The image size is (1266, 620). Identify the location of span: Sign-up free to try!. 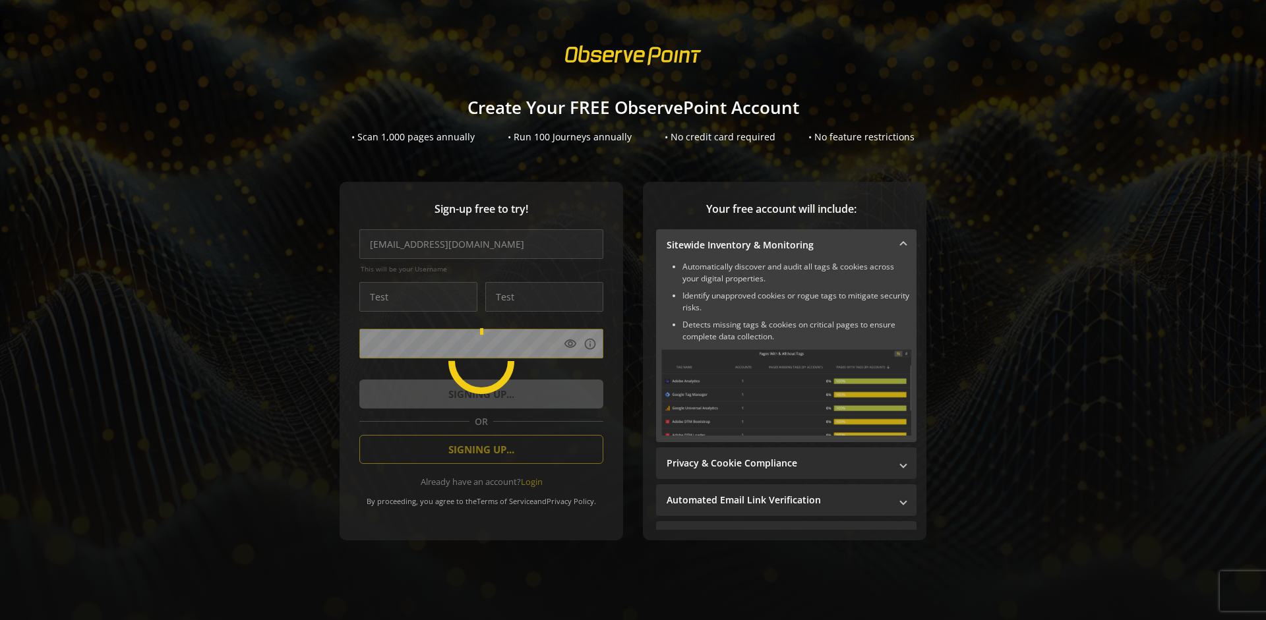
(481, 209).